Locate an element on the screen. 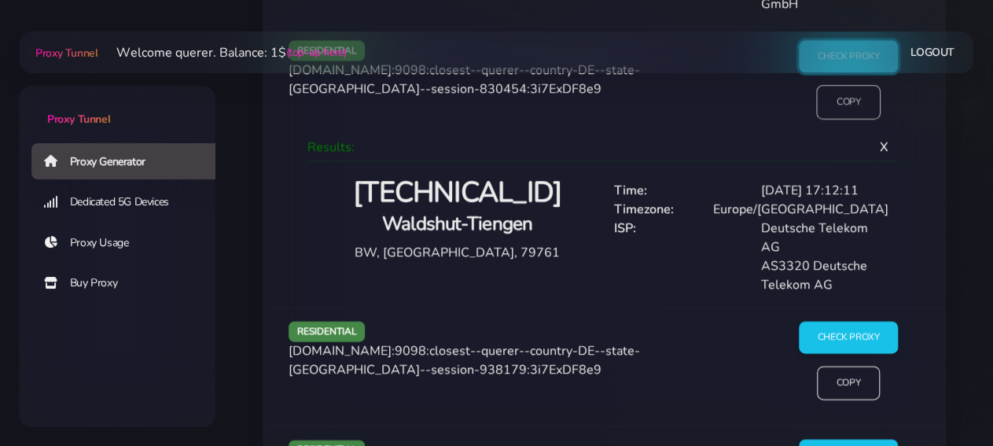 This screenshot has height=446, width=993. a: Proxy Generator is located at coordinates (130, 161).